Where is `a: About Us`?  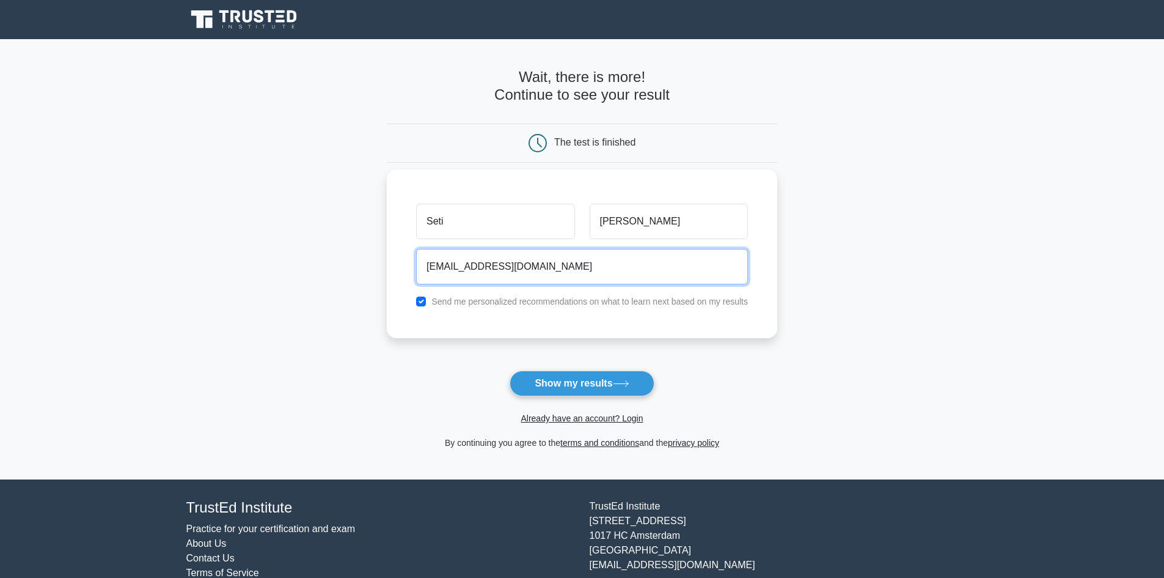
a: About Us is located at coordinates (207, 543).